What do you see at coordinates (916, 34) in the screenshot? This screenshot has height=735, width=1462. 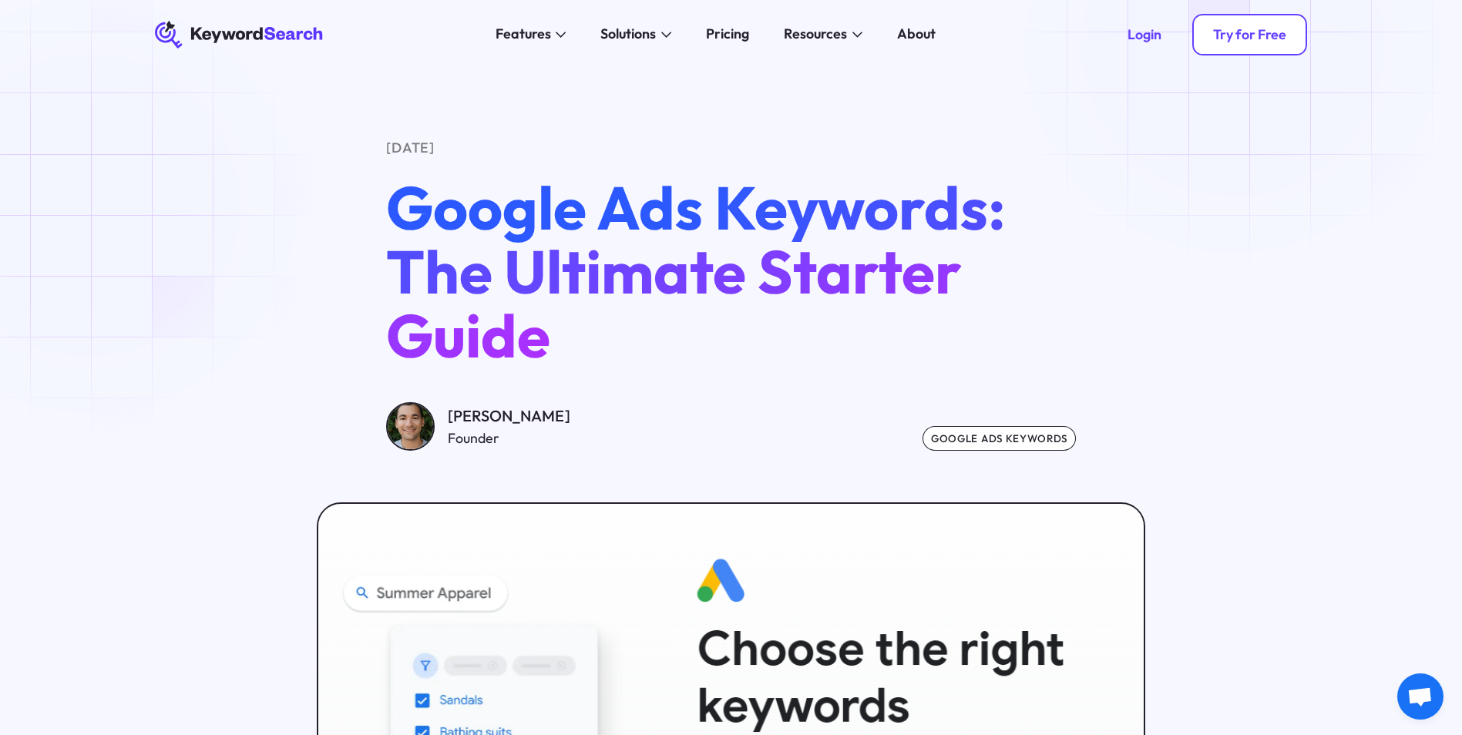 I see `div: About` at bounding box center [916, 34].